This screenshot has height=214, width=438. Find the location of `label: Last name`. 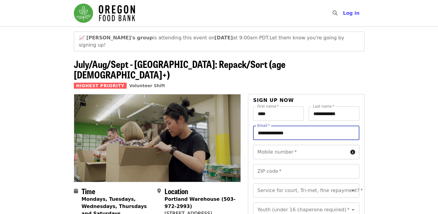

label: Last name is located at coordinates (323, 106).